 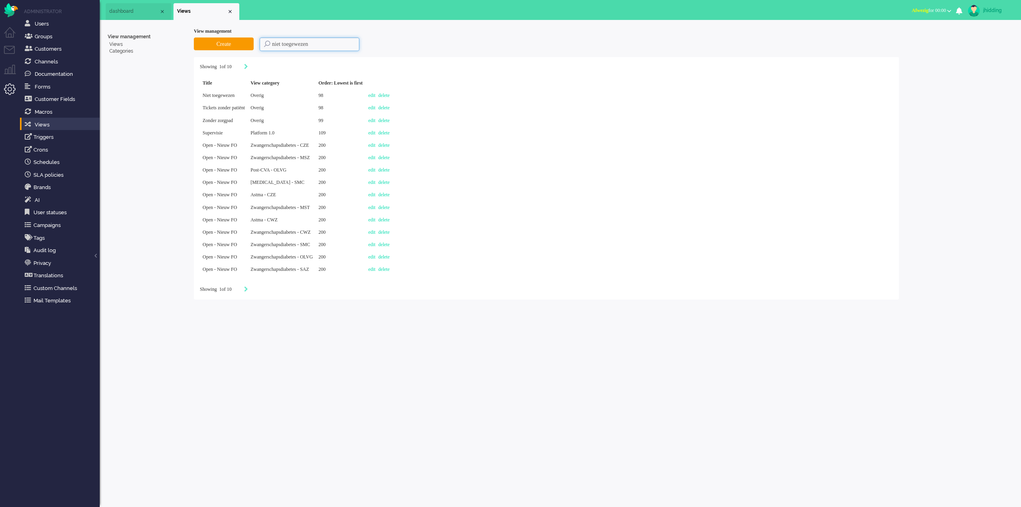 I want to click on a: SLA policies, so click(x=61, y=175).